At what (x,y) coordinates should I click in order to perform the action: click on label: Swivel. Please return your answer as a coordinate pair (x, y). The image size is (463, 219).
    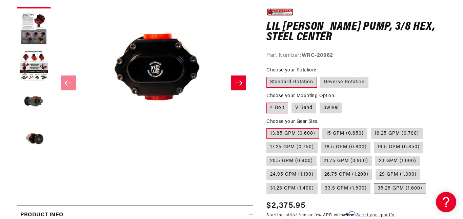
    Looking at the image, I should click on (331, 108).